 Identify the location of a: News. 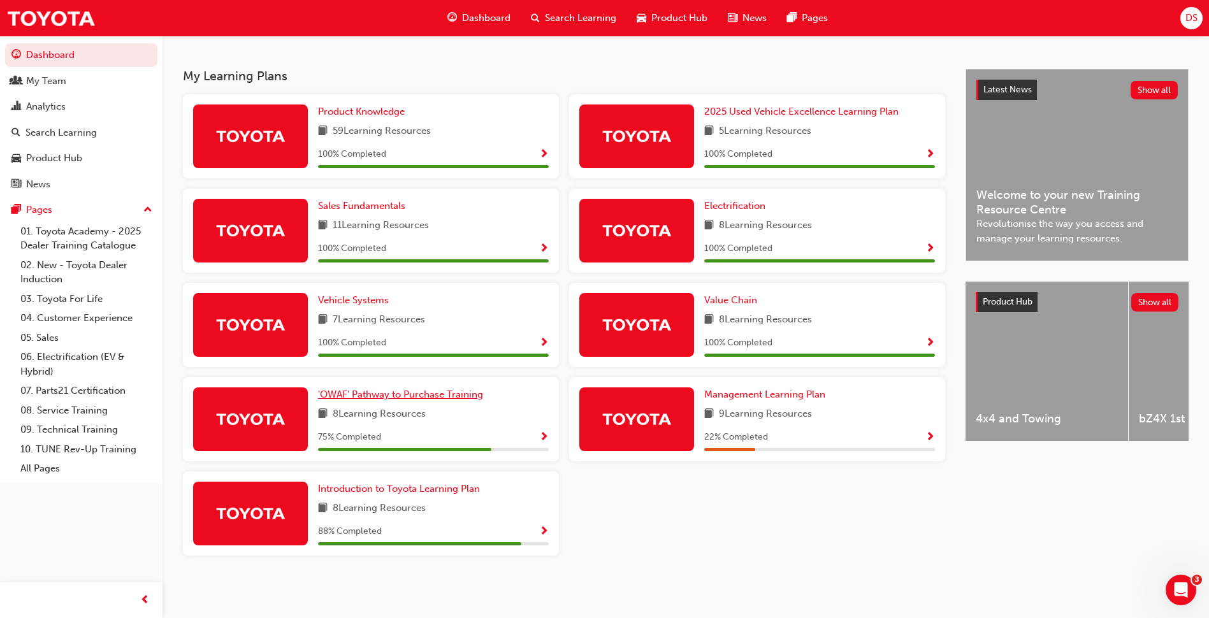
(81, 184).